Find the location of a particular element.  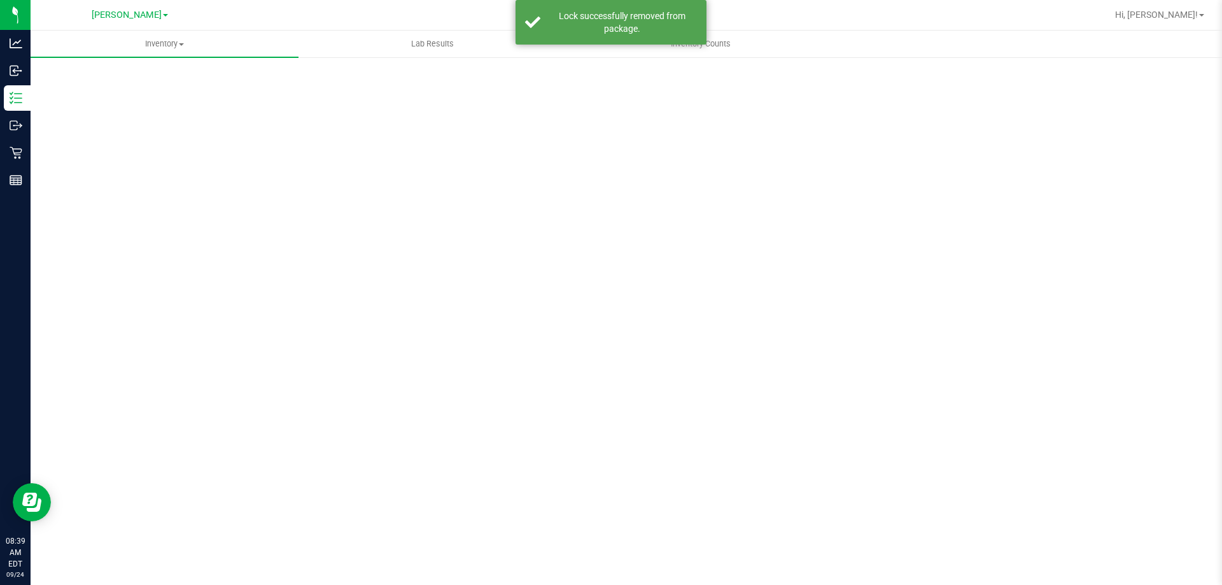

inline-svg: Inbound is located at coordinates (16, 71).